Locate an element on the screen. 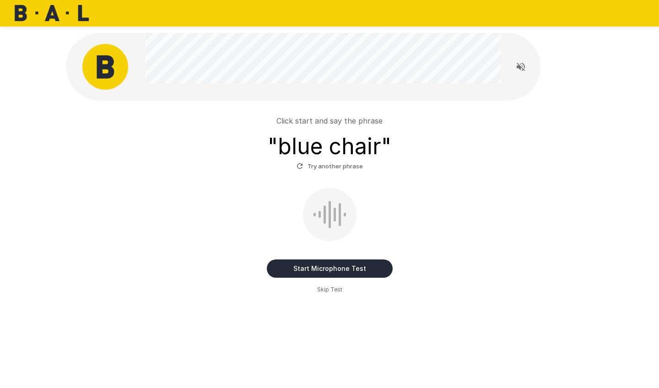  h3: " blue chair " is located at coordinates (329, 146).